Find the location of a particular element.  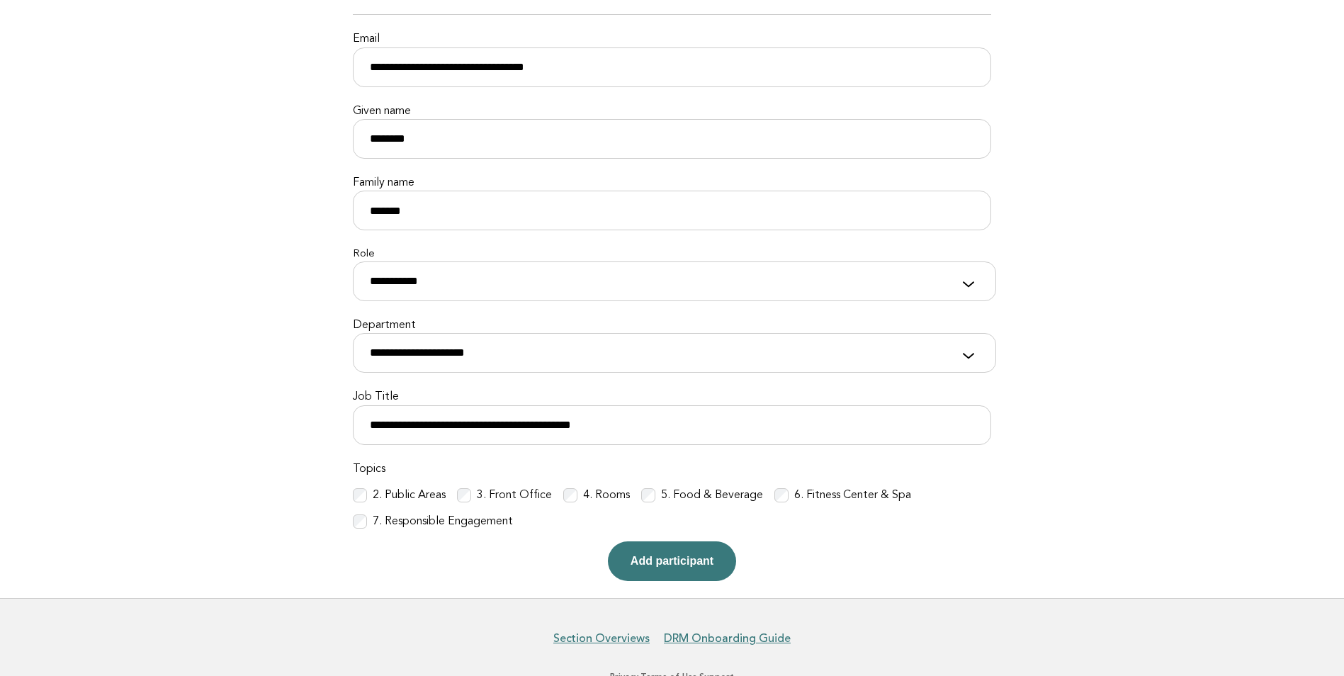

label: Job Title is located at coordinates (672, 397).